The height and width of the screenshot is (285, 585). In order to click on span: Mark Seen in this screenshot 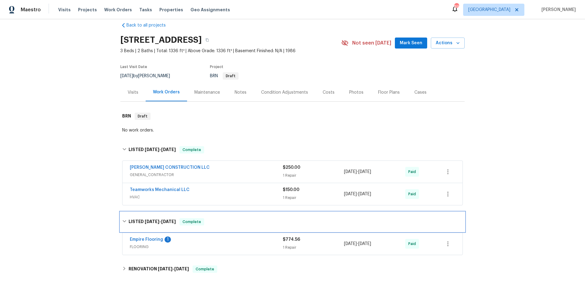, I will do `click(411, 43)`.